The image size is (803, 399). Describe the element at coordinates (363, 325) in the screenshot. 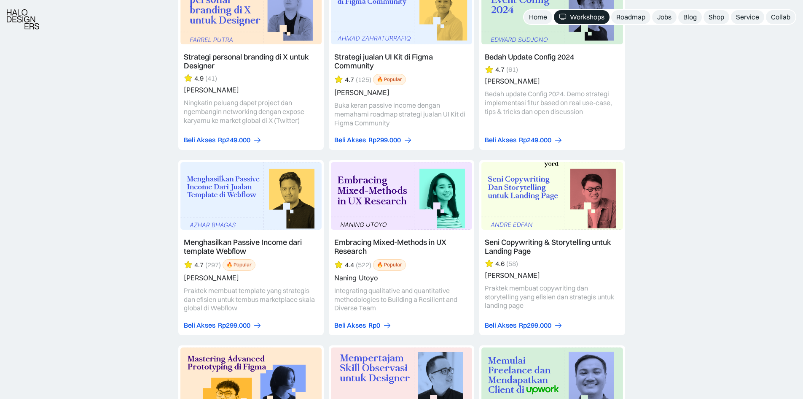

I see `a: Beli AksesRp0` at that location.